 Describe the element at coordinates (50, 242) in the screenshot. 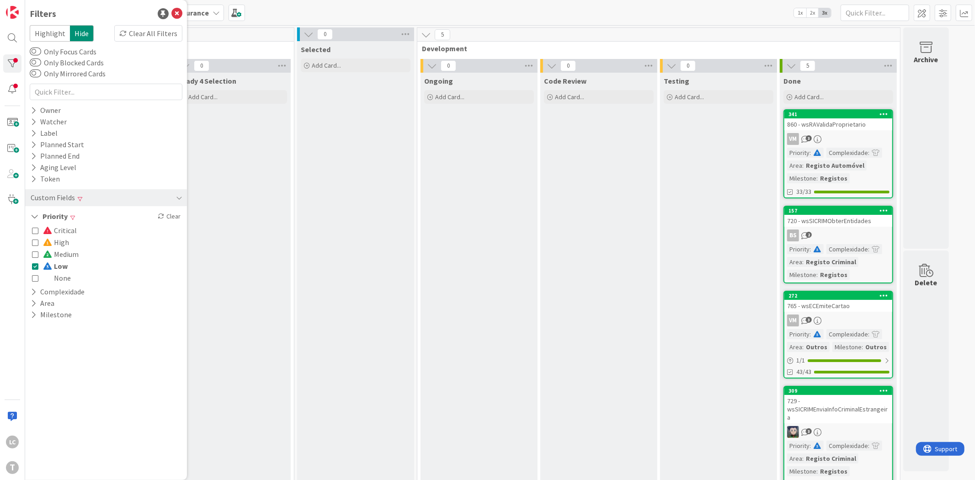

I see `button: High` at that location.